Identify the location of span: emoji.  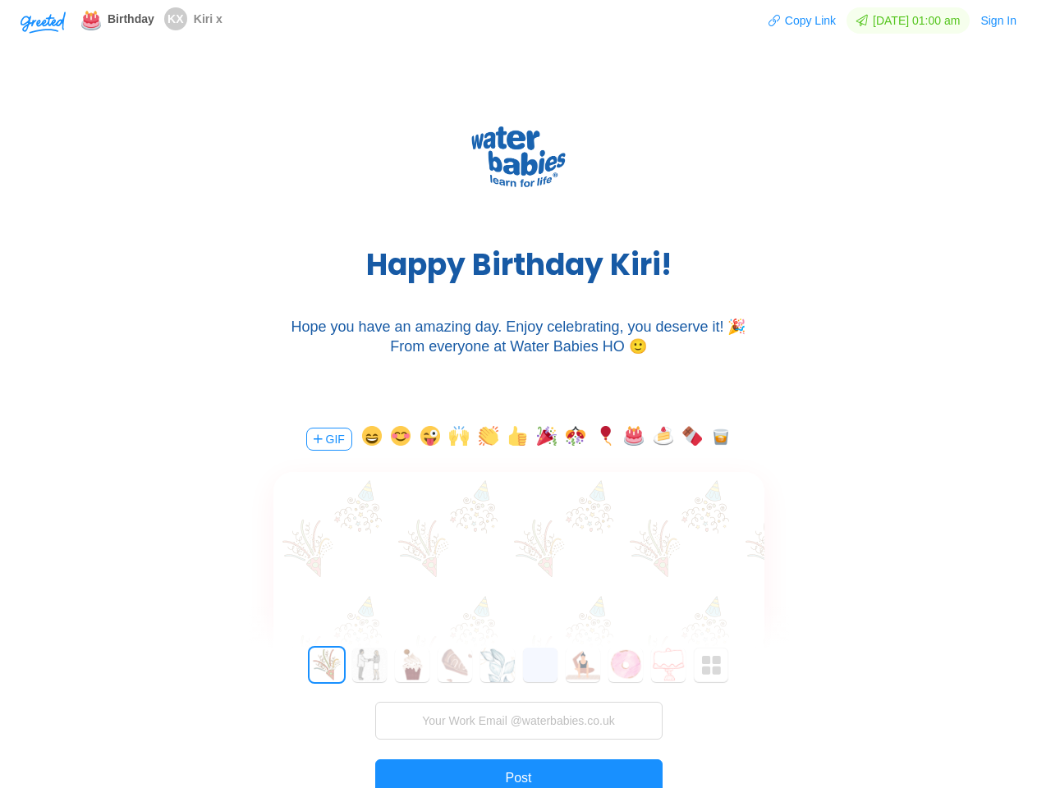
(91, 18).